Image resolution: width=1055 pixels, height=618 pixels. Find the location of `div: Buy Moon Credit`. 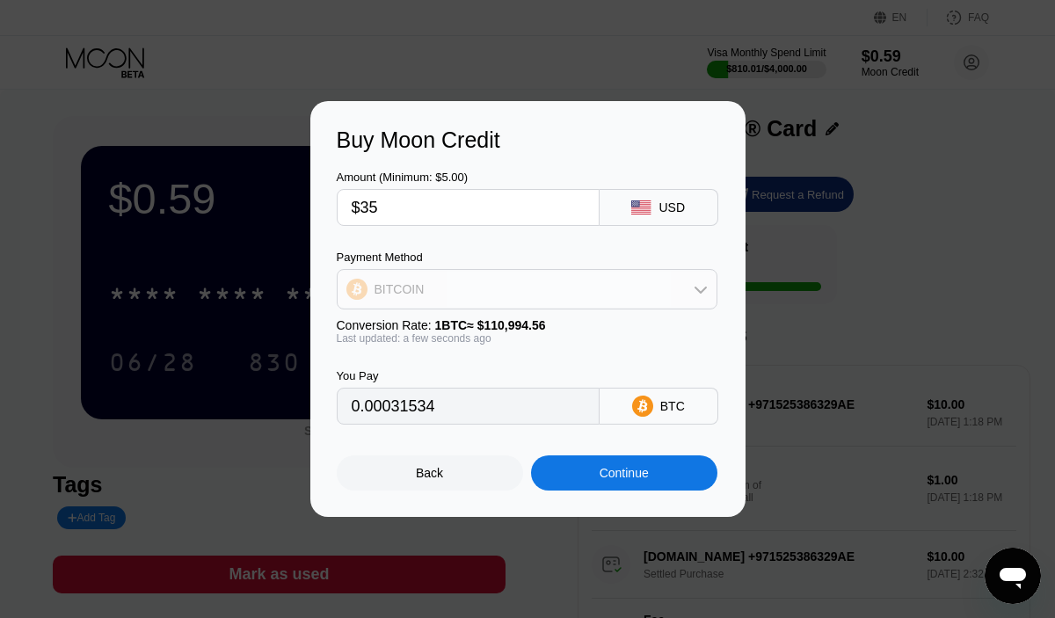

div: Buy Moon Credit is located at coordinates (528, 140).